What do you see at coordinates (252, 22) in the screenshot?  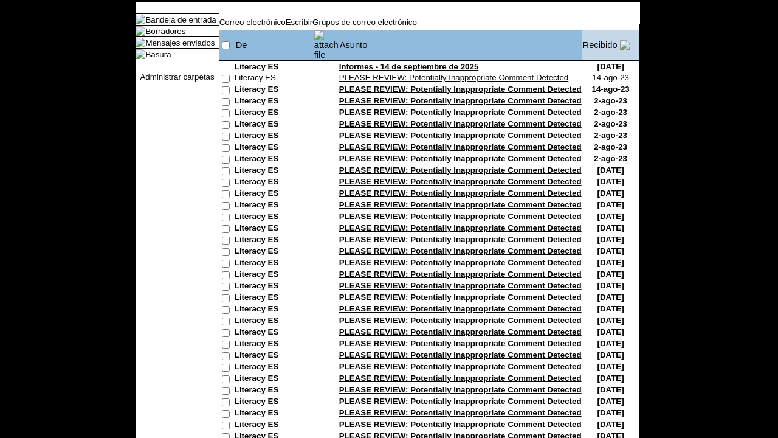 I see `a: Correo electrónico` at bounding box center [252, 22].